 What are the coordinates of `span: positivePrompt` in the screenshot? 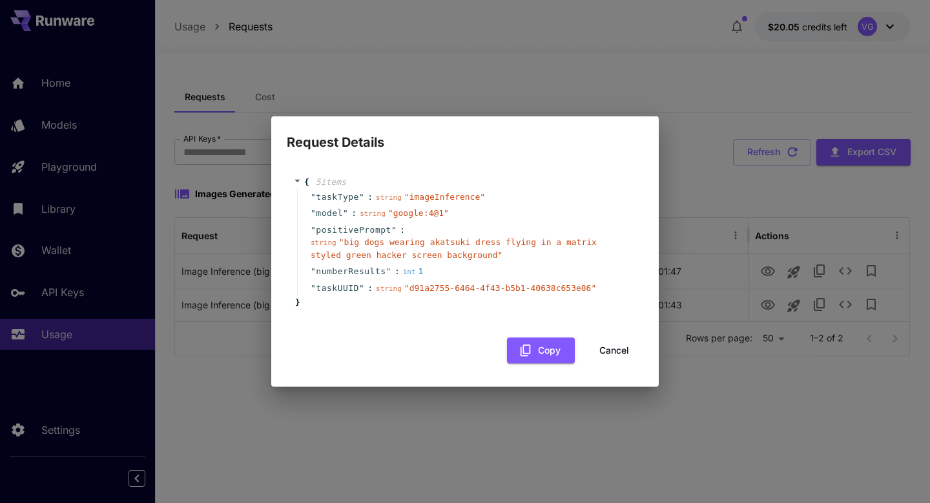 It's located at (353, 230).